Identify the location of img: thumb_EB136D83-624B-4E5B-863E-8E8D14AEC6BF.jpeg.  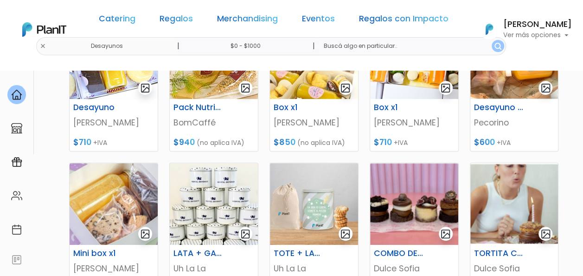
(114, 204).